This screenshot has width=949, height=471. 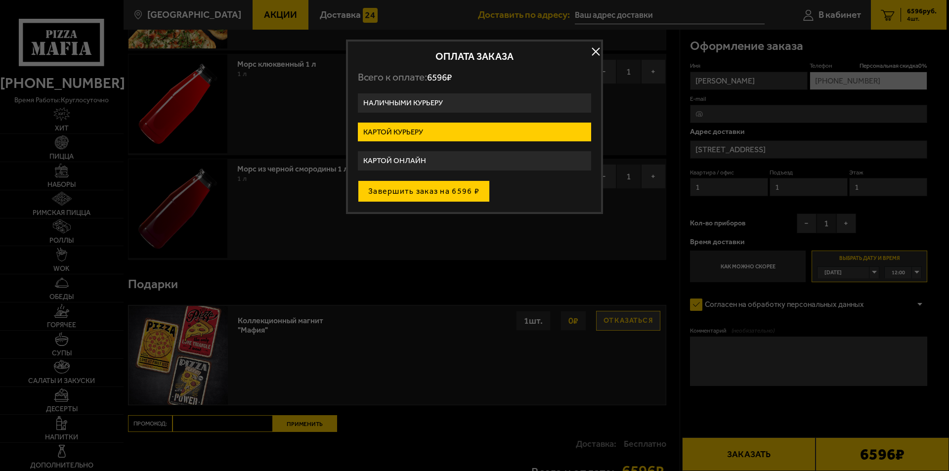 What do you see at coordinates (475, 77) in the screenshot?
I see `p: Всего к оплате:` at bounding box center [475, 77].